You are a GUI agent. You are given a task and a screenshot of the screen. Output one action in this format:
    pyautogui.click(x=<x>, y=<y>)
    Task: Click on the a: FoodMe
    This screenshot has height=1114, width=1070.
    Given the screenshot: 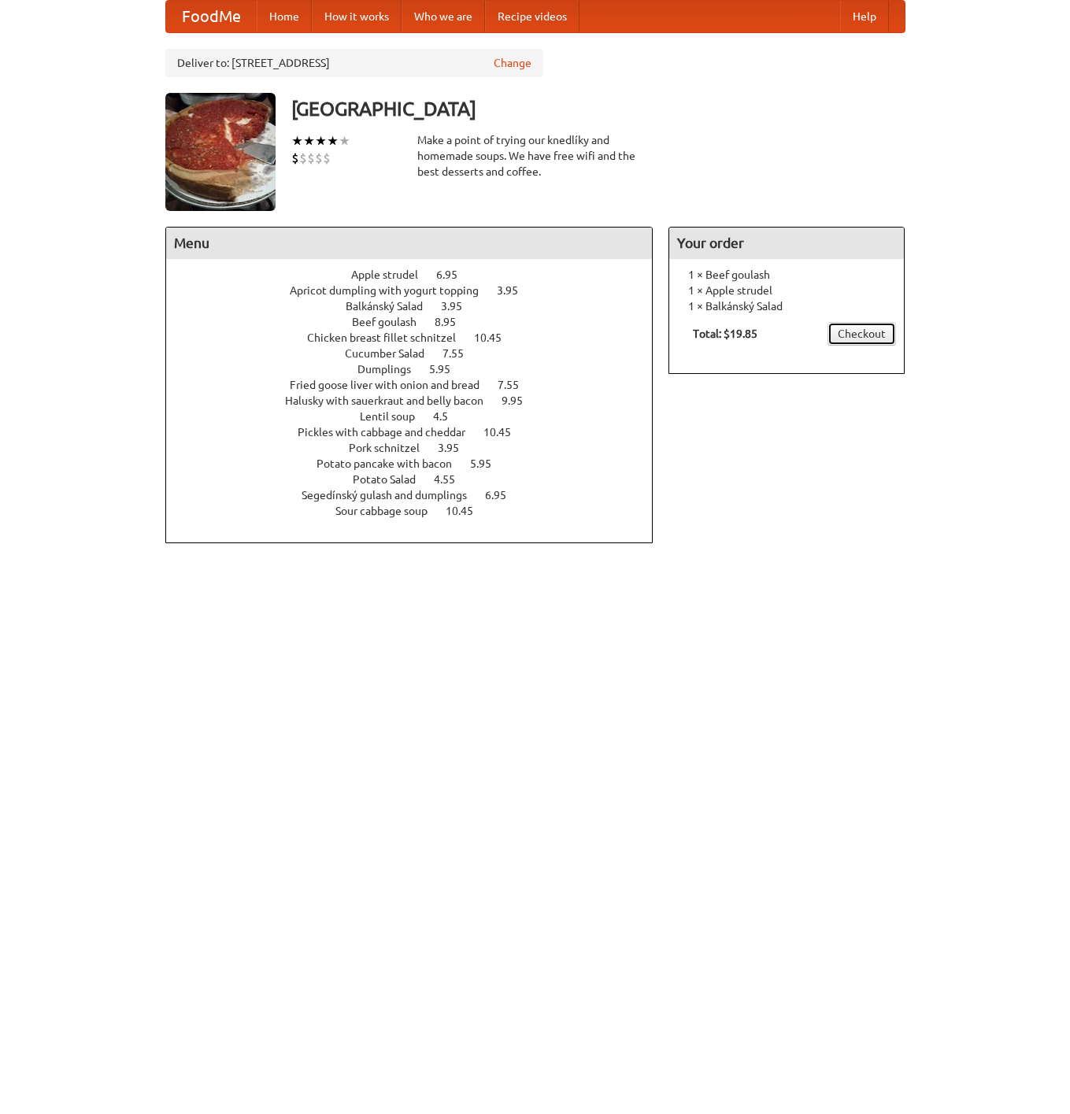 What is the action you would take?
    pyautogui.click(x=211, y=17)
    